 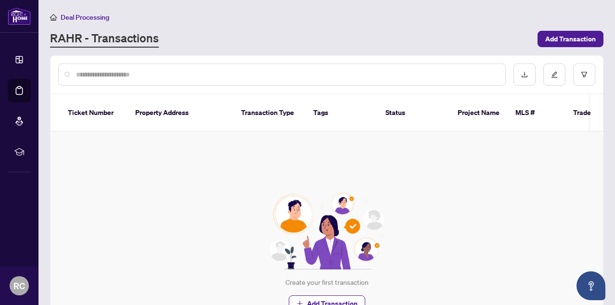 I want to click on button: download, so click(x=525, y=75).